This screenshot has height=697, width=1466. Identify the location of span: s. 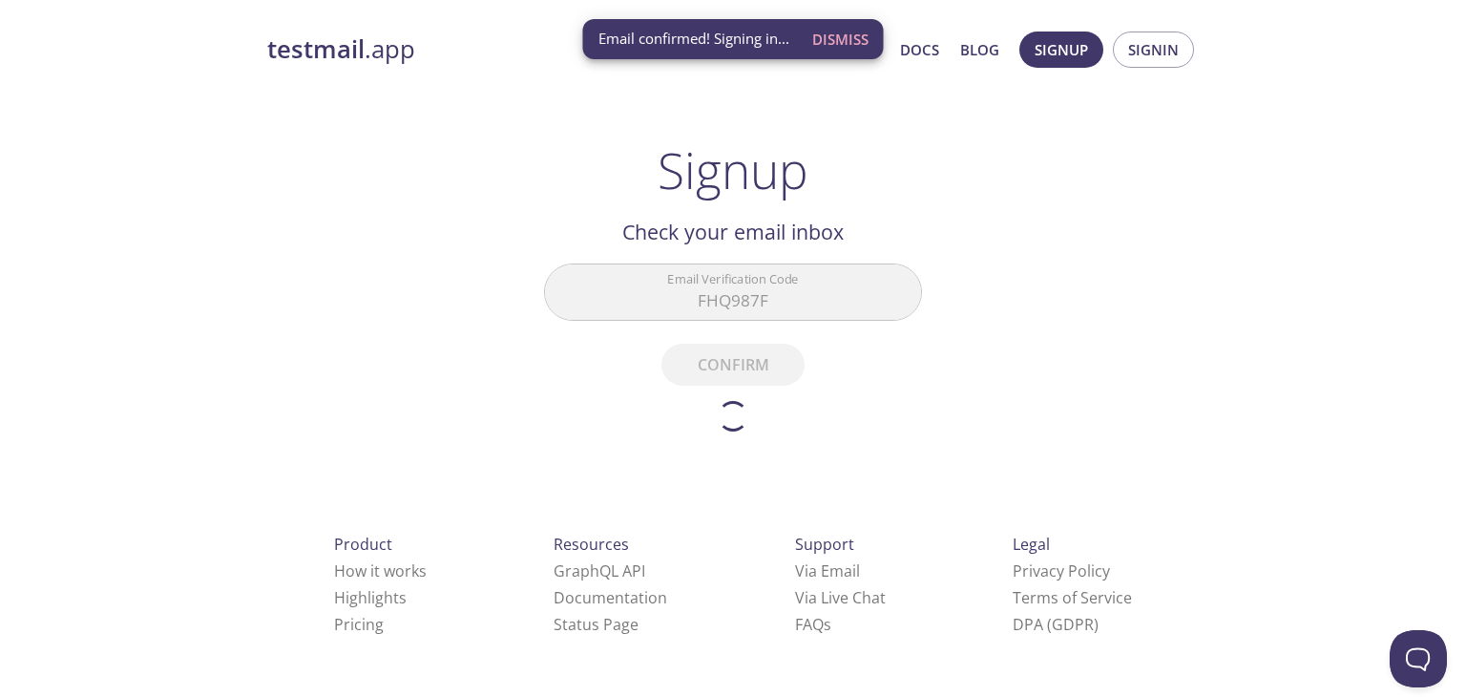
(828, 624).